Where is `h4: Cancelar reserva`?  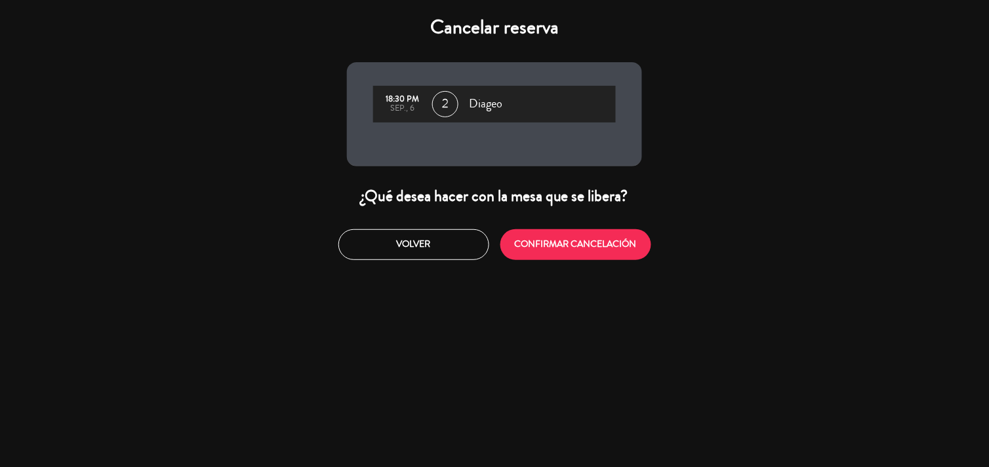 h4: Cancelar reserva is located at coordinates (494, 28).